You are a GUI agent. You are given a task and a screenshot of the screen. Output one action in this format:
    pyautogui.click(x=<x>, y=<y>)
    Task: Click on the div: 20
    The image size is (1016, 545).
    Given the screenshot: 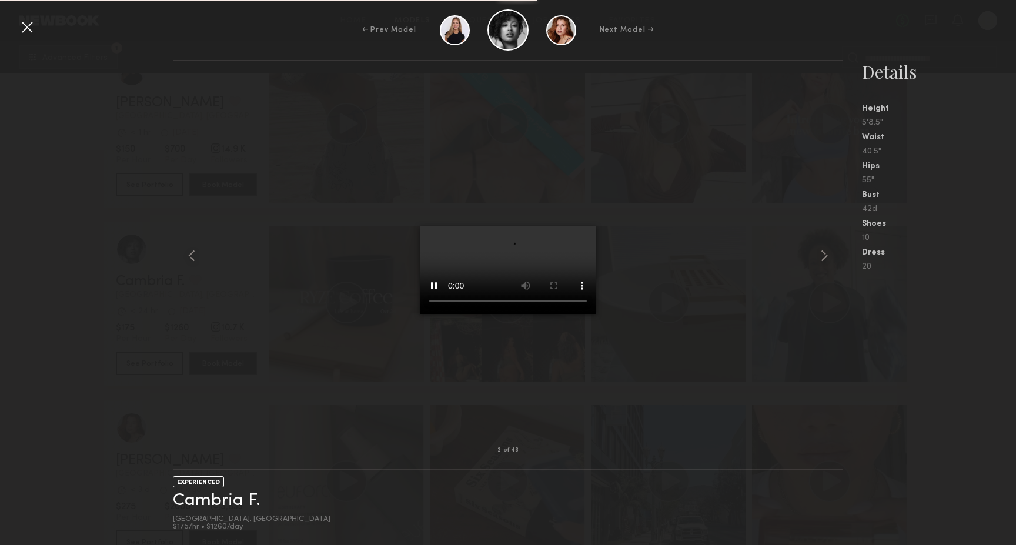 What is the action you would take?
    pyautogui.click(x=939, y=267)
    